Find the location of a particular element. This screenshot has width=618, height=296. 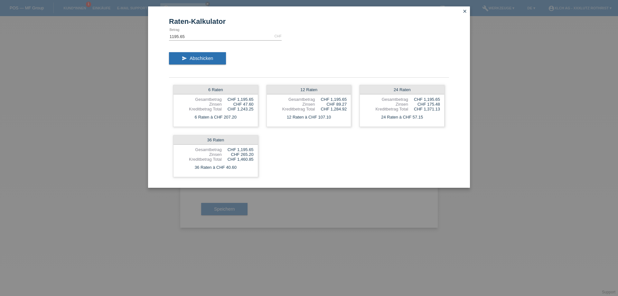

a: close is located at coordinates (464, 12).